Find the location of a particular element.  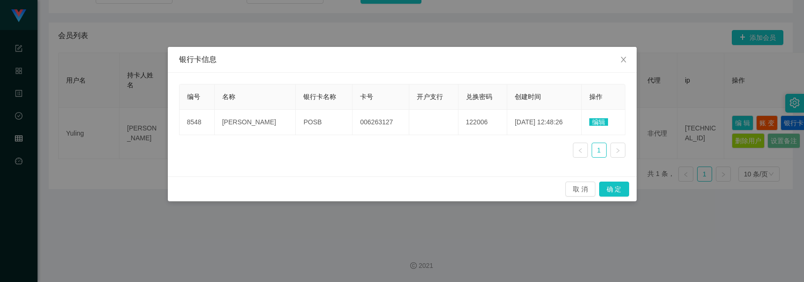

span: 编号 is located at coordinates (194, 97).